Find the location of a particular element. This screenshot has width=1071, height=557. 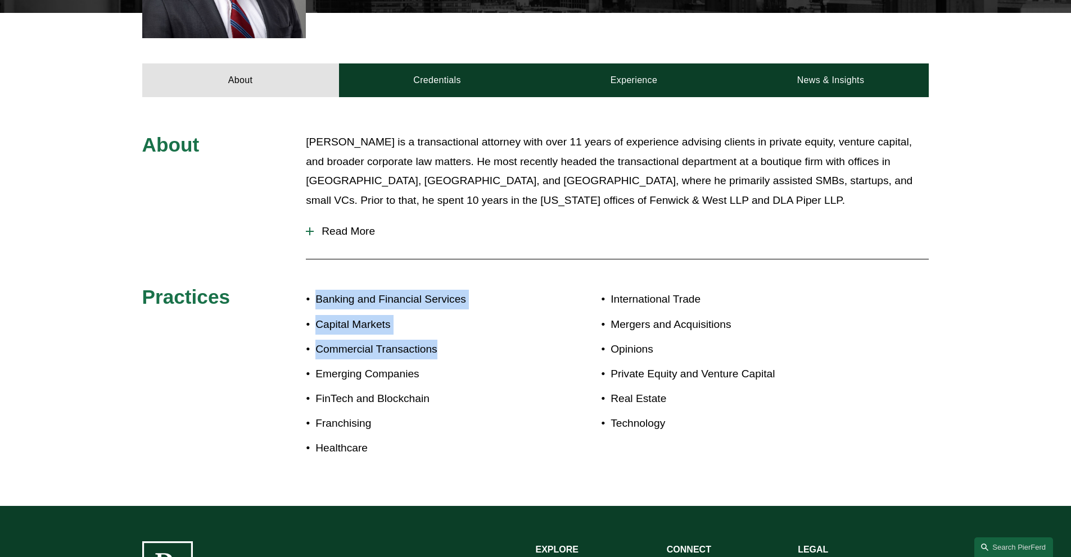

p: International Trade is located at coordinates (737, 300).